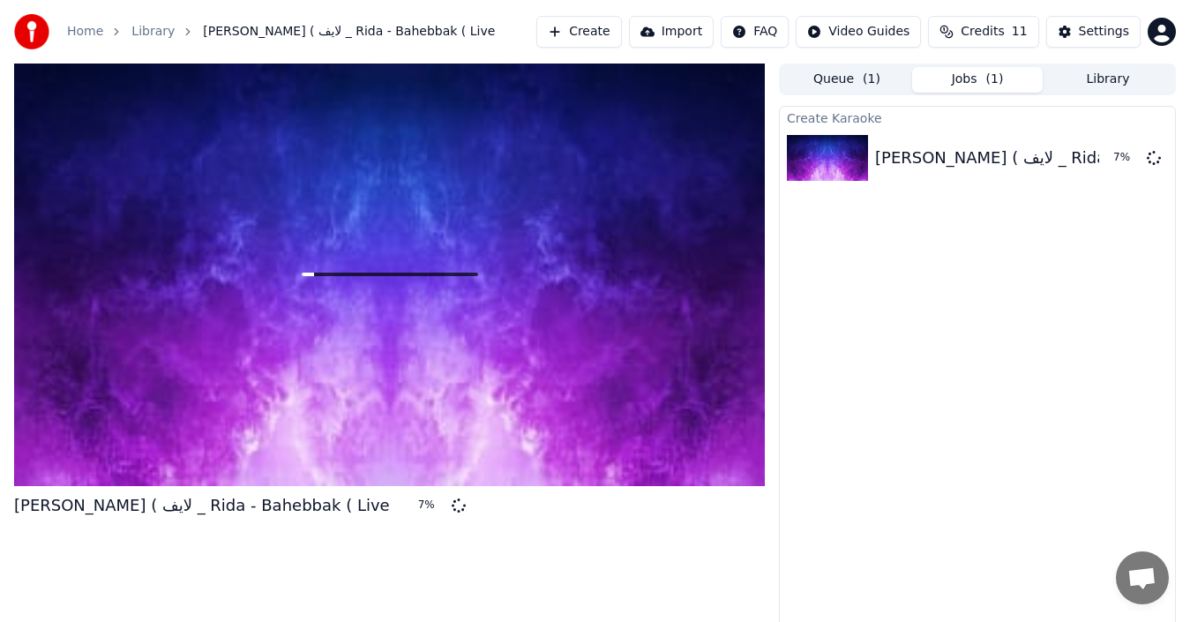 The width and height of the screenshot is (1190, 622). I want to click on span: Credits, so click(982, 32).